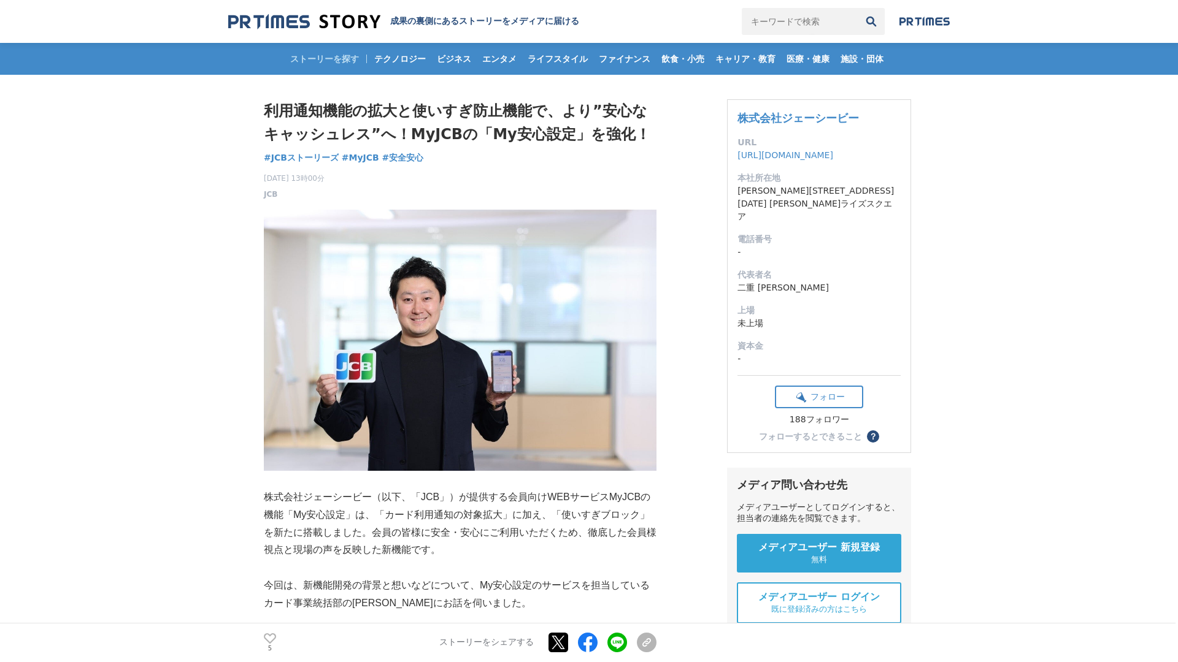 The width and height of the screenshot is (1178, 662). I want to click on span: ファイナンス, so click(624, 59).